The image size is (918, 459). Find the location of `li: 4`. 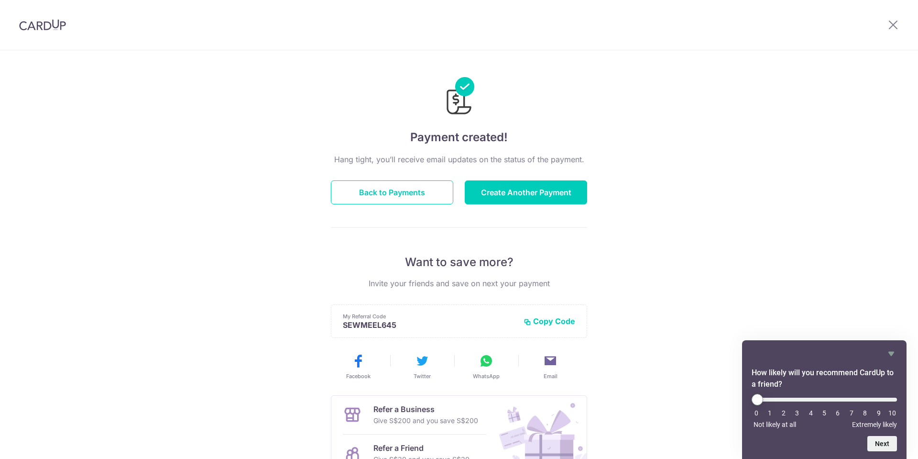

li: 4 is located at coordinates (811, 413).